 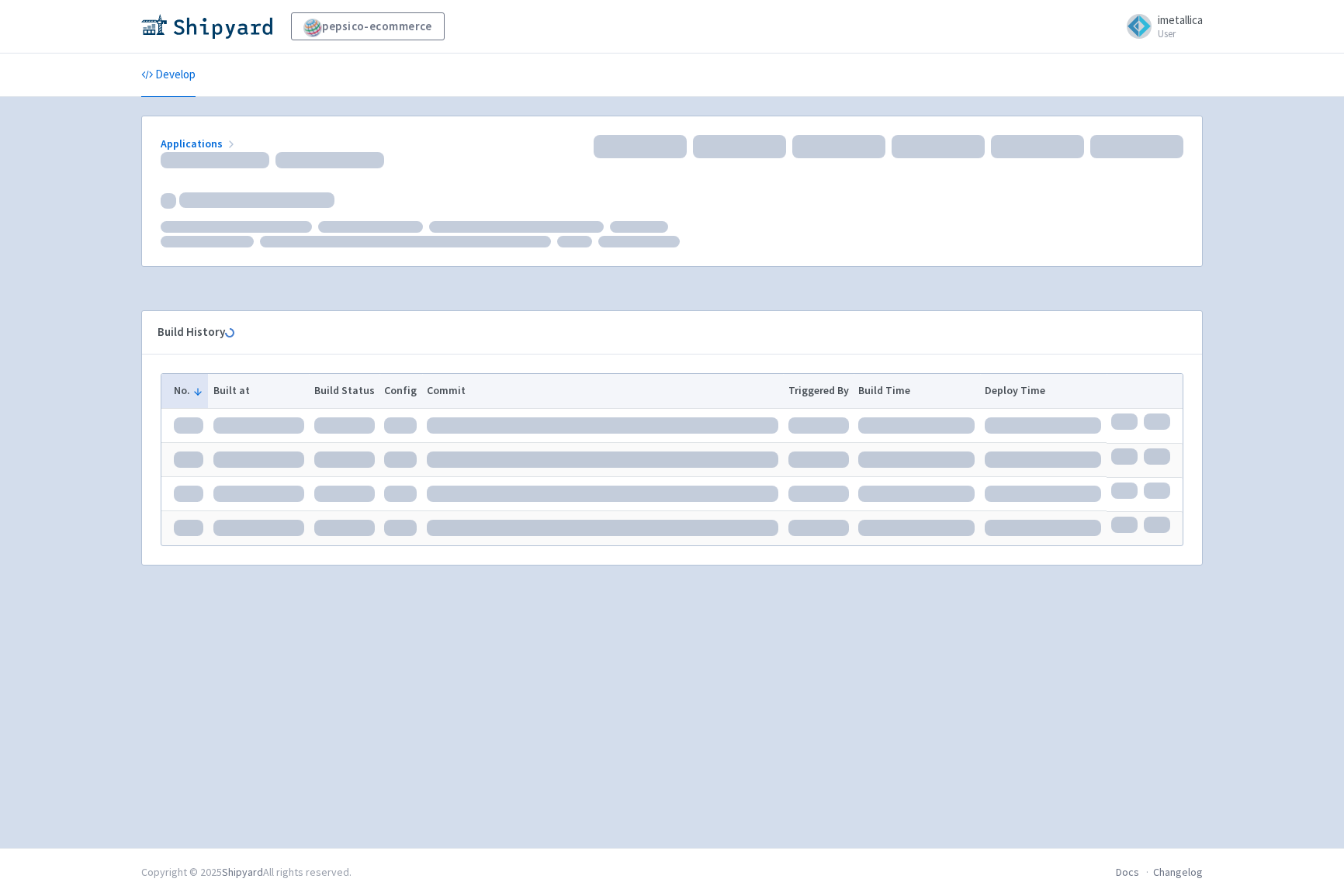 I want to click on a: Changelog, so click(x=1178, y=873).